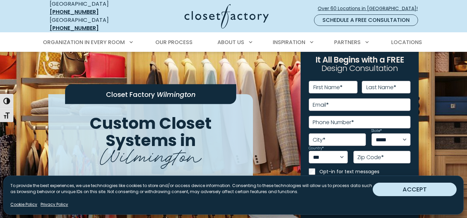  Describe the element at coordinates (371, 157) in the screenshot. I see `label: Zip Code` at that location.